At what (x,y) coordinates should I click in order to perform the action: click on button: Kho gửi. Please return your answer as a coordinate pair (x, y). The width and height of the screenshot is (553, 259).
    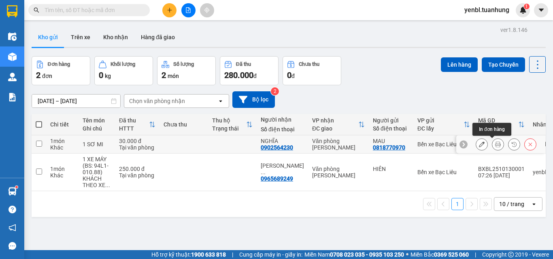
    Looking at the image, I should click on (48, 37).